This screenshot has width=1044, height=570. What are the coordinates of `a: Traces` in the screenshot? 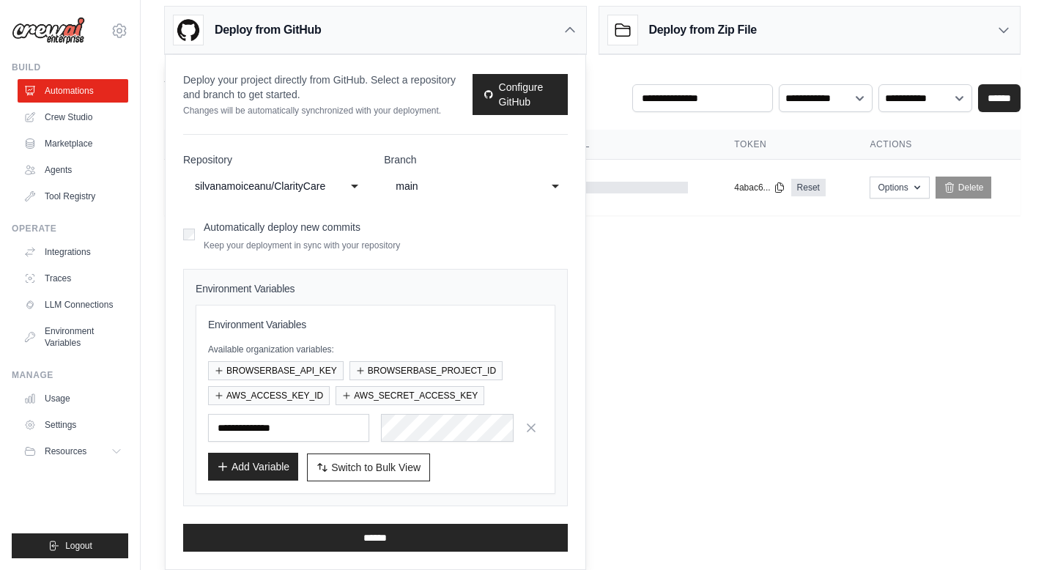 It's located at (73, 278).